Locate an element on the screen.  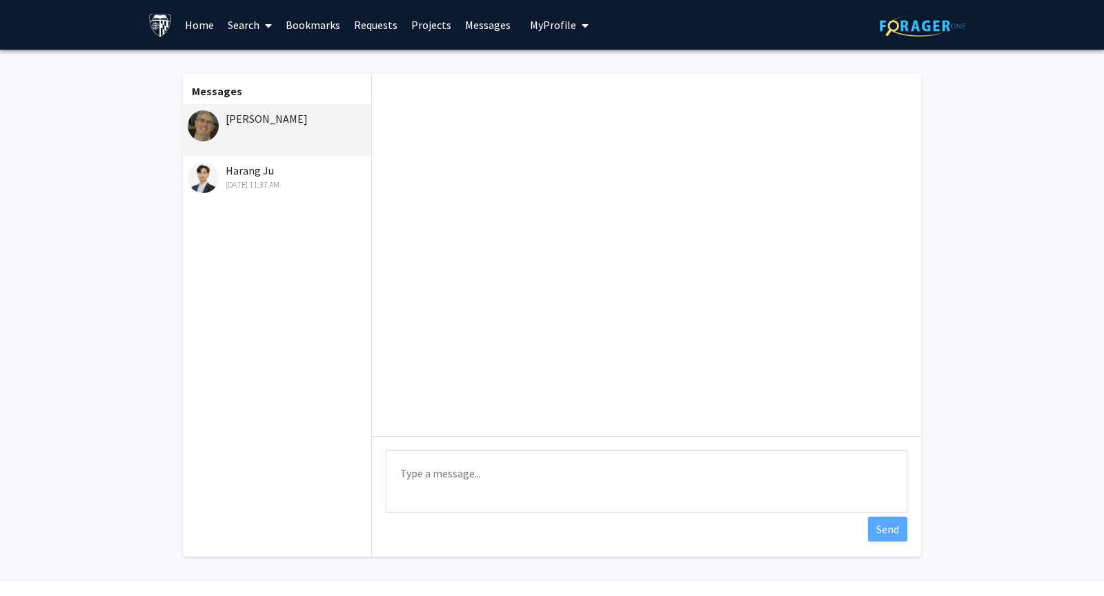
textarea: Message is located at coordinates (646, 481).